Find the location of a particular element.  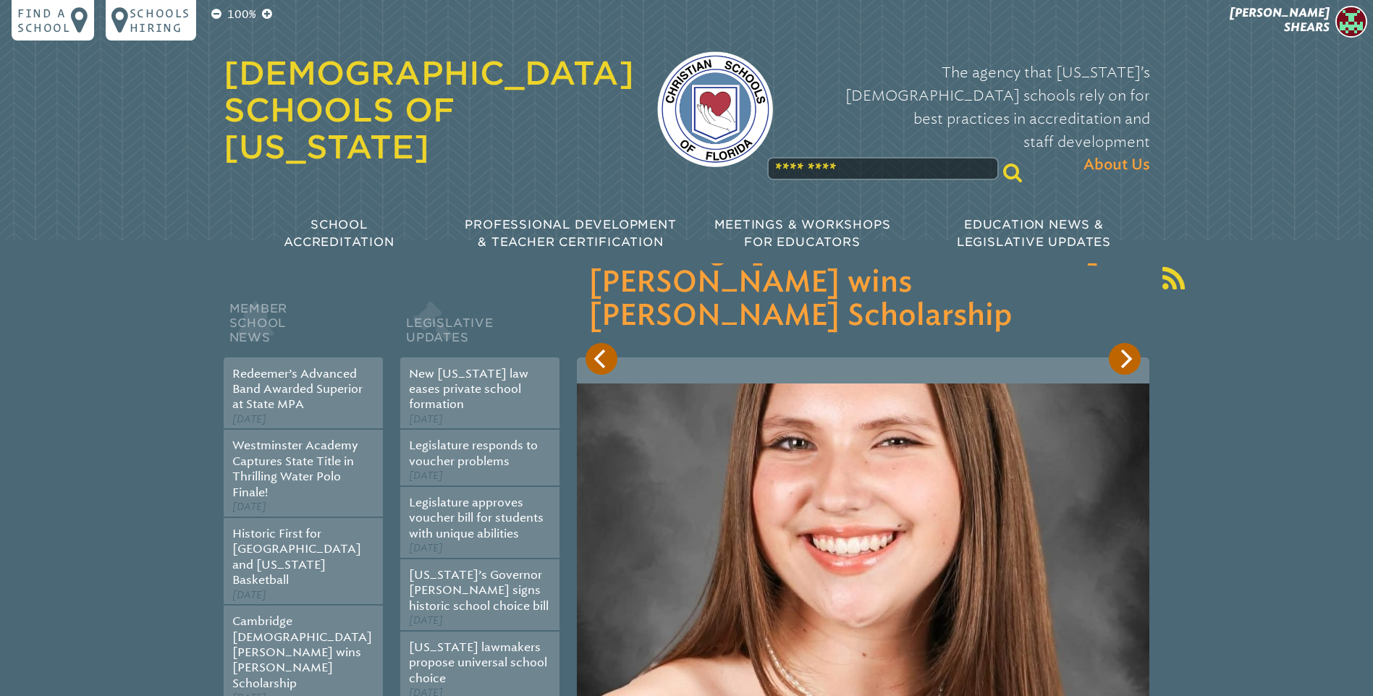

a: Legislature responds to voucher problems is located at coordinates (473, 453).